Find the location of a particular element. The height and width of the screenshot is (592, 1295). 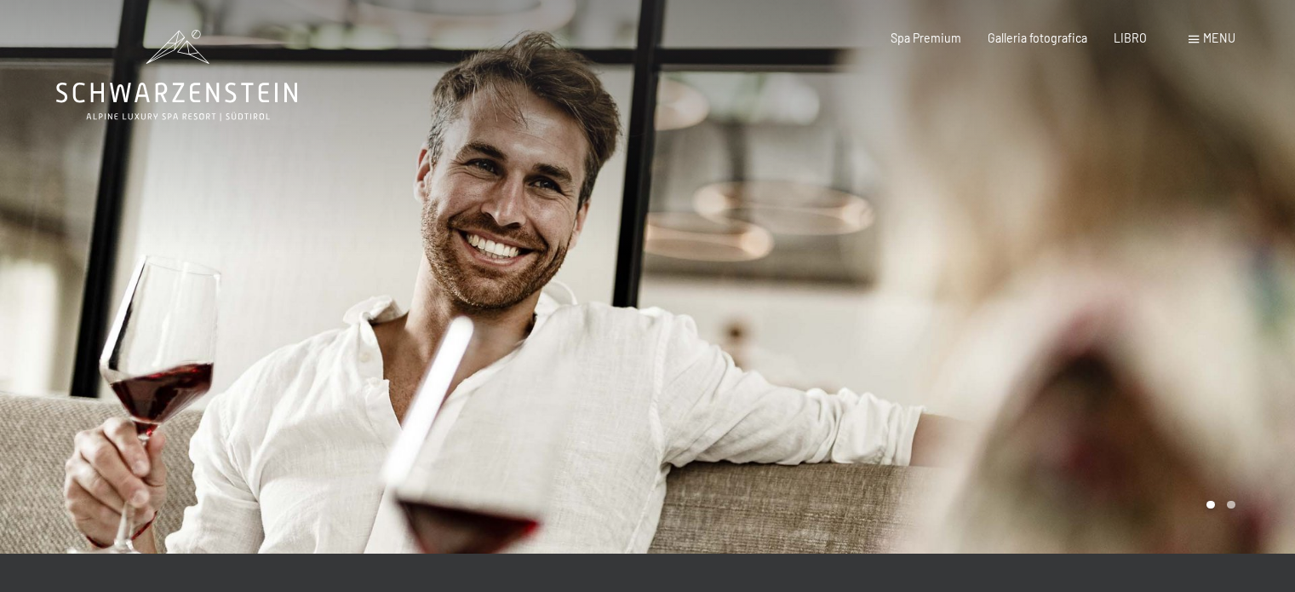

div: Carosello Pagina 2 is located at coordinates (1231, 505).